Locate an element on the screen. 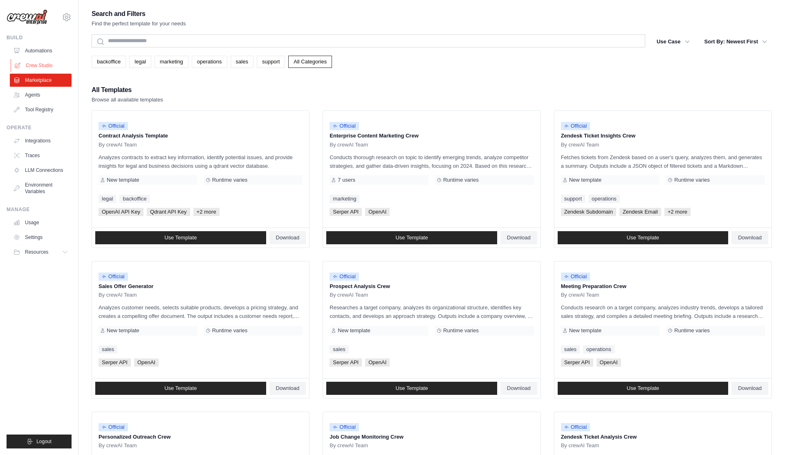 Image resolution: width=785 pixels, height=455 pixels. div: Build is located at coordinates (39, 38).